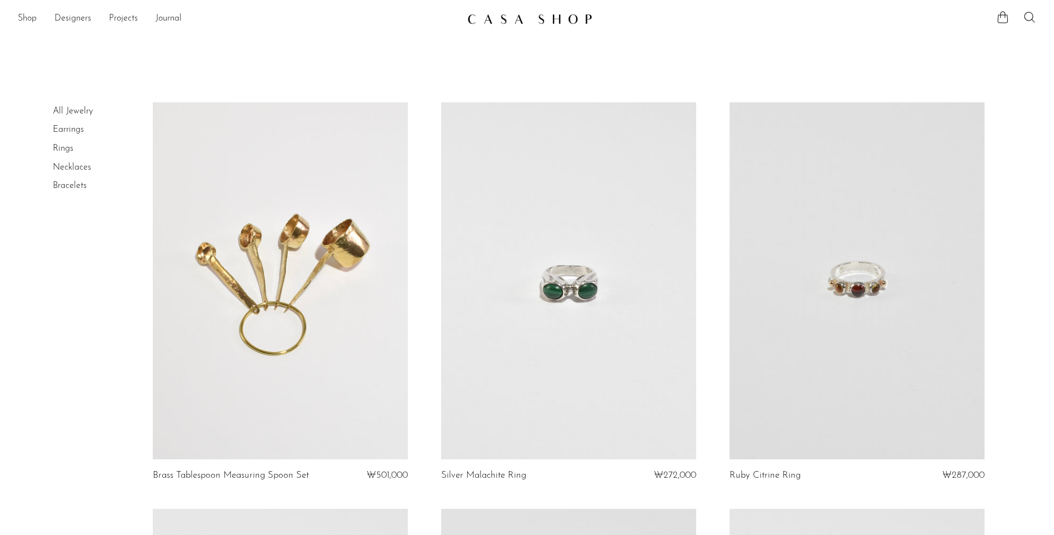  Describe the element at coordinates (238, 19) in the screenshot. I see `ul: NEW HEADER MENU` at that location.